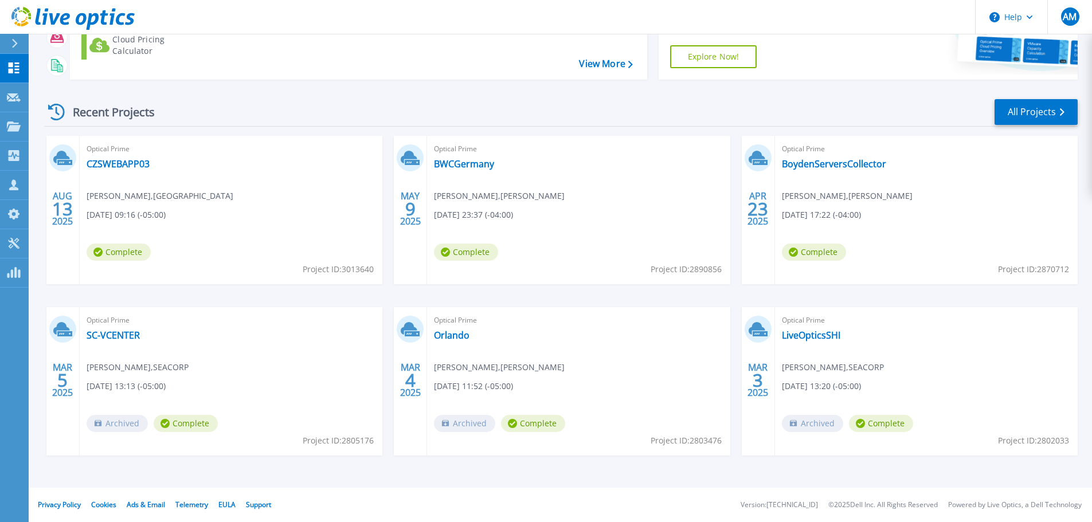 This screenshot has width=1092, height=522. I want to click on a: Telemetry, so click(191, 504).